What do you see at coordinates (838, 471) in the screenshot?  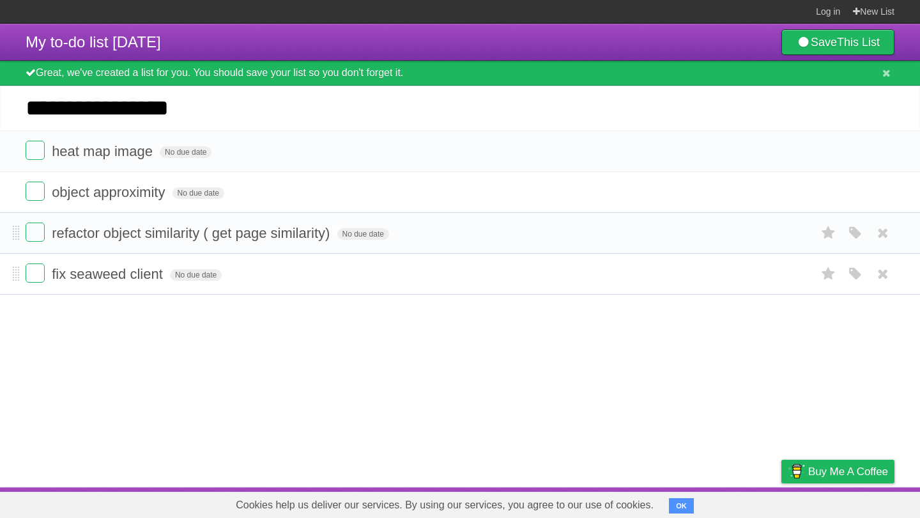 I see `a: Buy me a coffee` at bounding box center [838, 471].